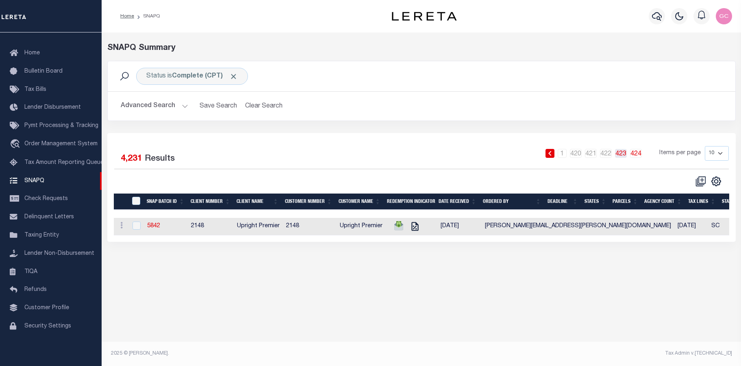  Describe the element at coordinates (635, 154) in the screenshot. I see `a: 424` at that location.